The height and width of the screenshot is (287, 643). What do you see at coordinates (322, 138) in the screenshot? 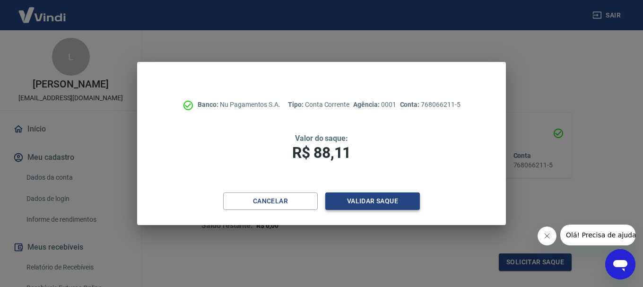
I see `span: Valor do saque:` at bounding box center [322, 138].